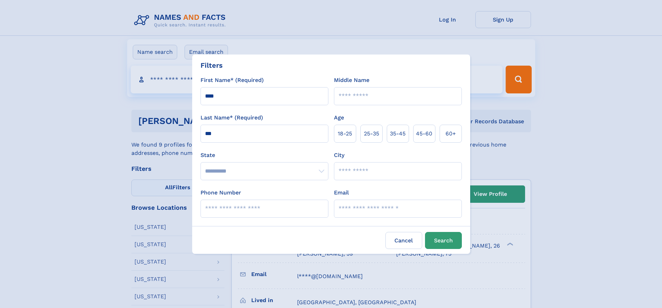  What do you see at coordinates (341, 193) in the screenshot?
I see `label: Email` at bounding box center [341, 193].